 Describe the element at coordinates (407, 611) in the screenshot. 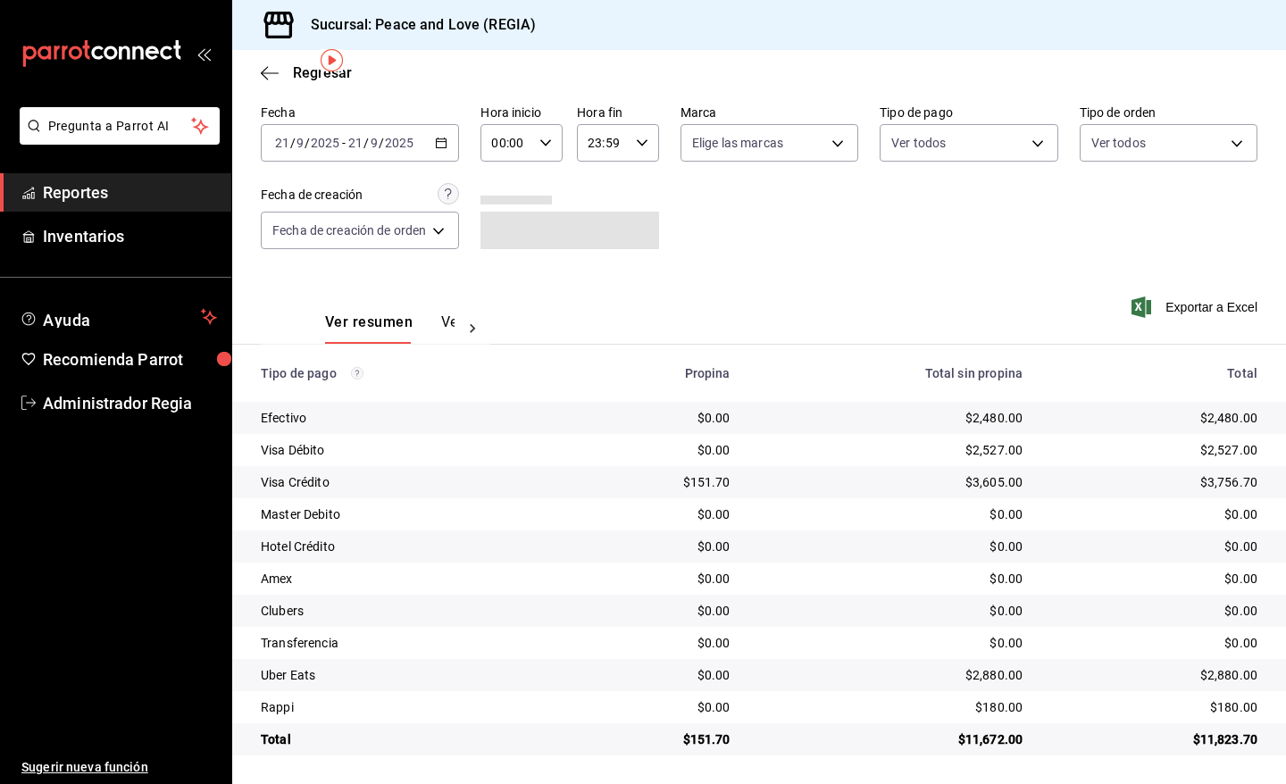

I see `div: Clubers` at that location.